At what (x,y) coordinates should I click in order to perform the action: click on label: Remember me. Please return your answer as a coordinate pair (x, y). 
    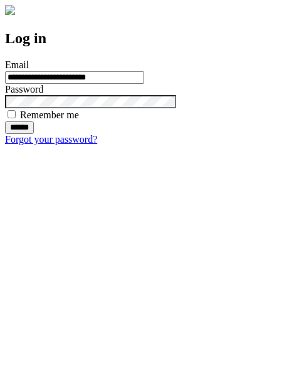
    Looking at the image, I should click on (49, 115).